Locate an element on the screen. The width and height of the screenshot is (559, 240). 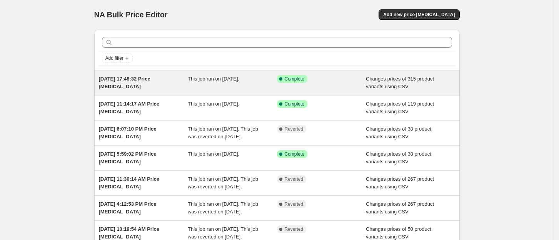
span: Changes prices of 119 product variants using CSV is located at coordinates (400, 107).